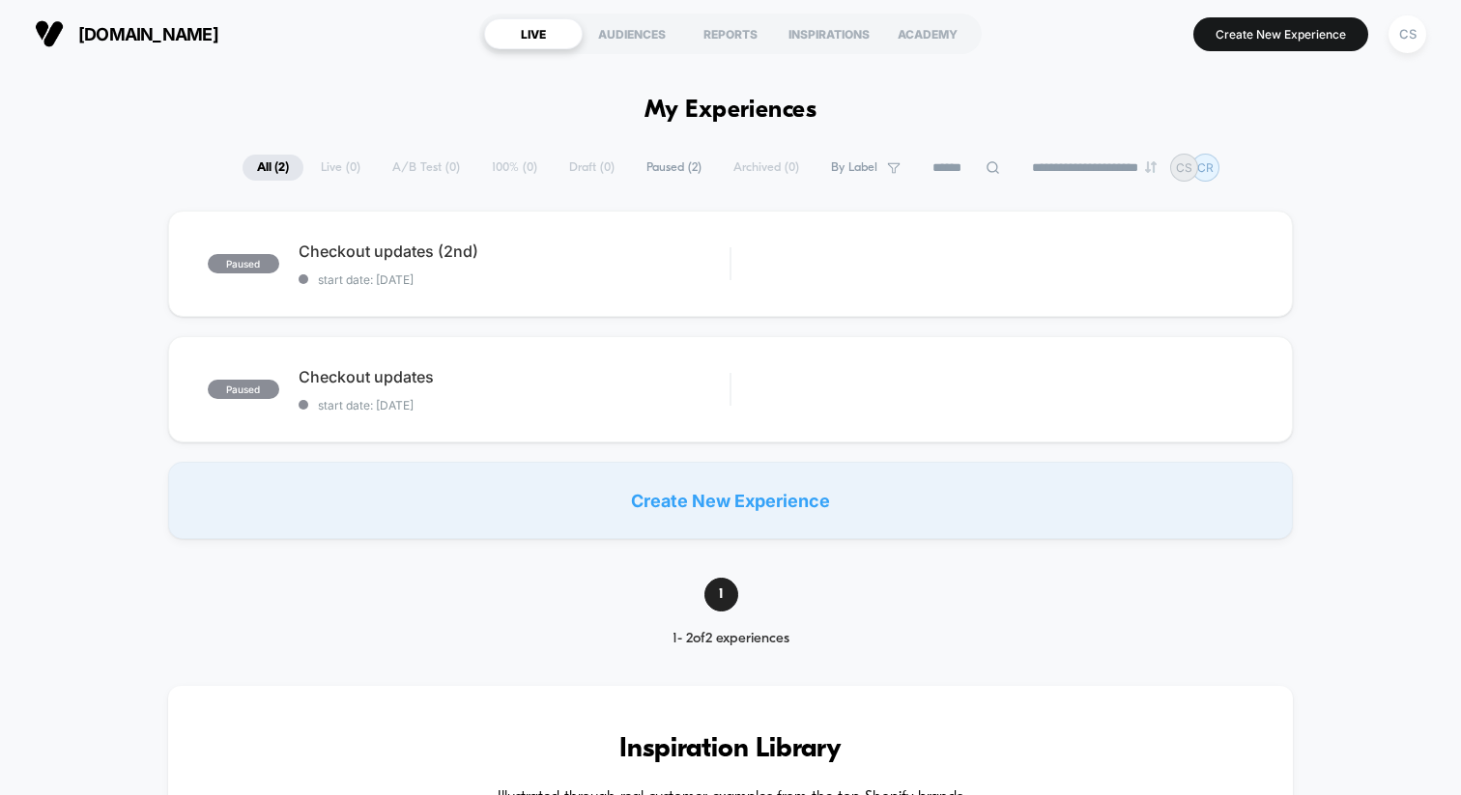 Image resolution: width=1461 pixels, height=795 pixels. I want to click on div: INSPIRATIONS, so click(829, 34).